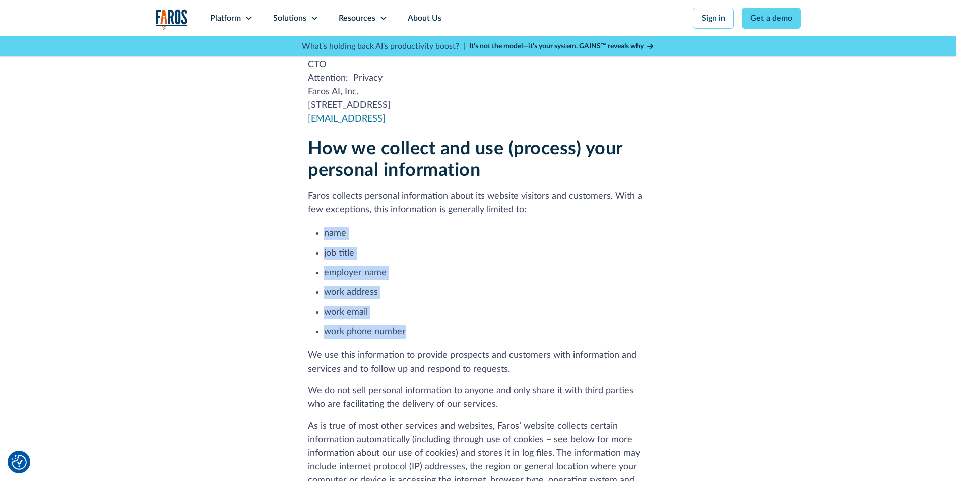  What do you see at coordinates (19, 462) in the screenshot?
I see `button: Cookie Settings` at bounding box center [19, 462].